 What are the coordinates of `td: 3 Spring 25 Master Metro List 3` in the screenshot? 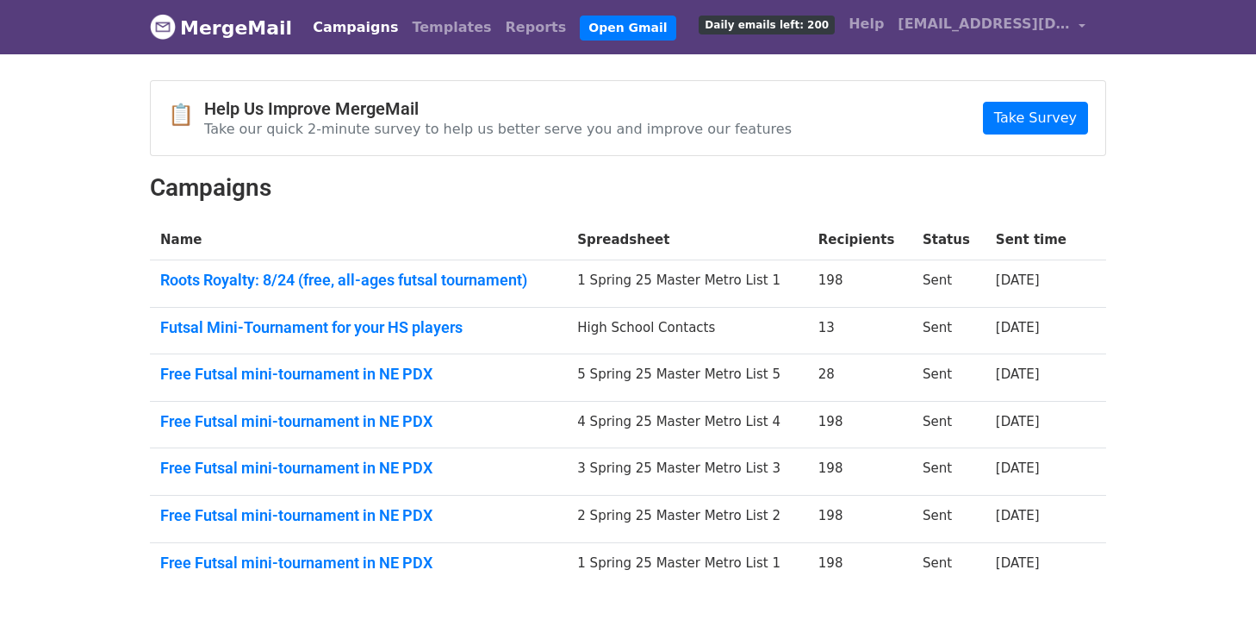 It's located at (688, 471).